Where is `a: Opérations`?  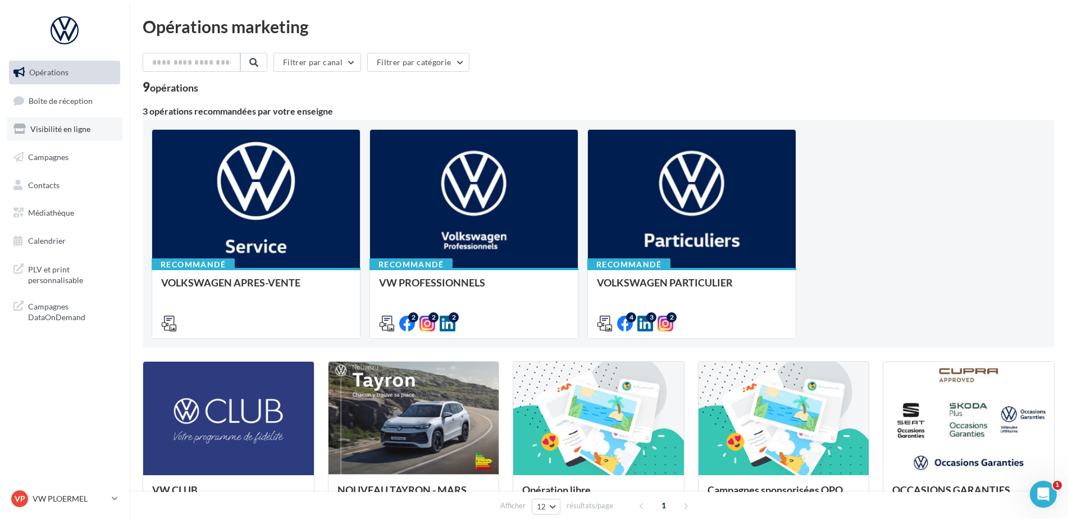
a: Opérations is located at coordinates (65, 72).